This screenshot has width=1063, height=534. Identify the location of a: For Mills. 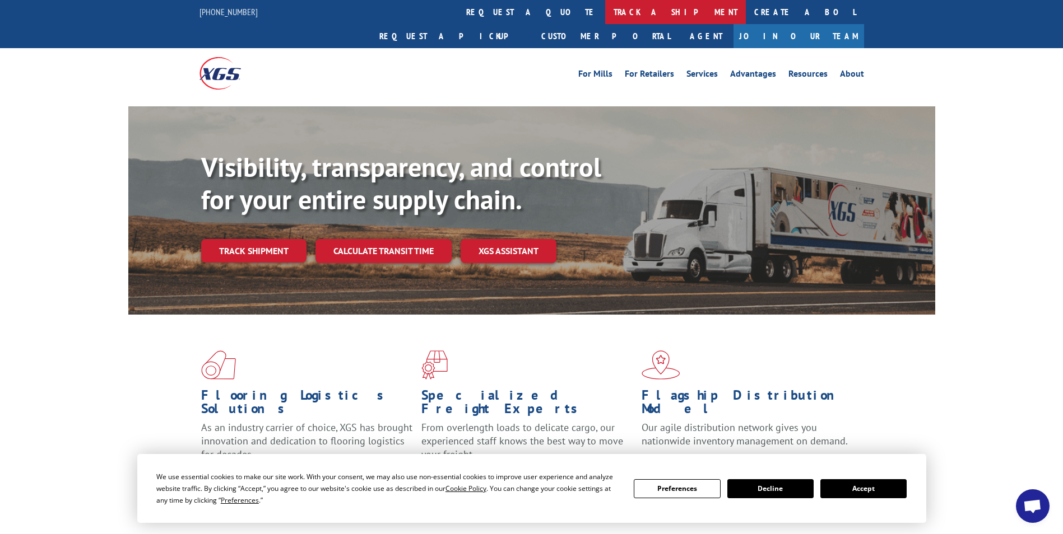
(595, 76).